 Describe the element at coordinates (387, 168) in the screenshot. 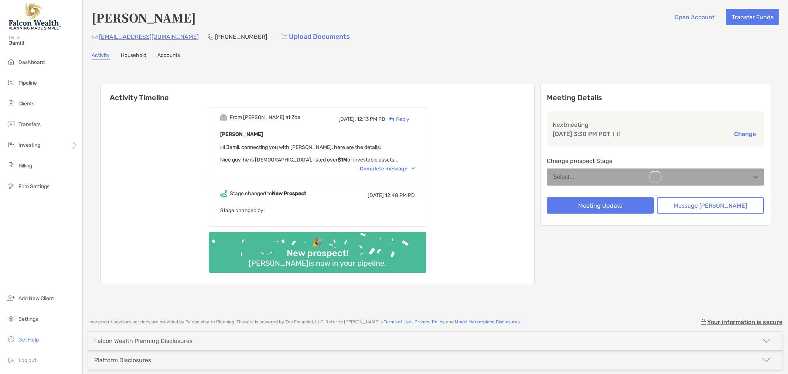

I see `div: Complete message` at that location.